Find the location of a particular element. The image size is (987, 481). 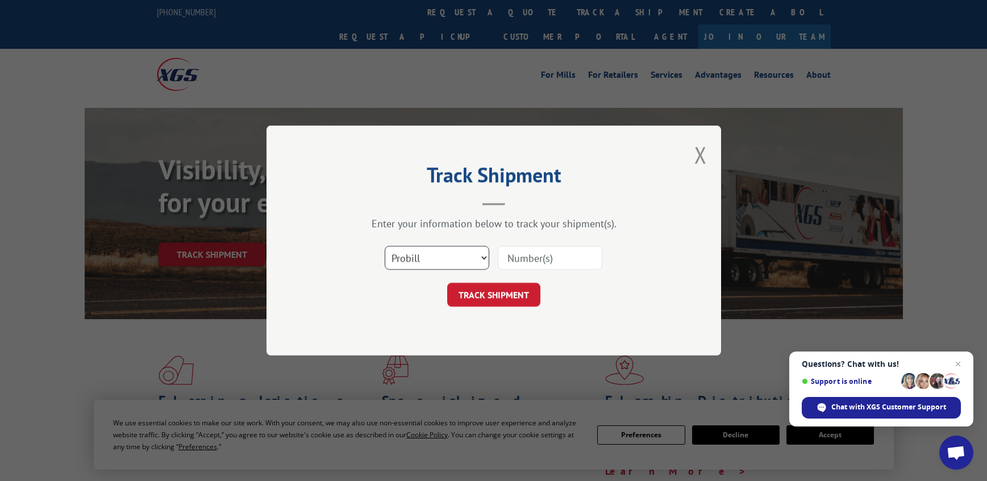

button: Close modal is located at coordinates (700, 154).